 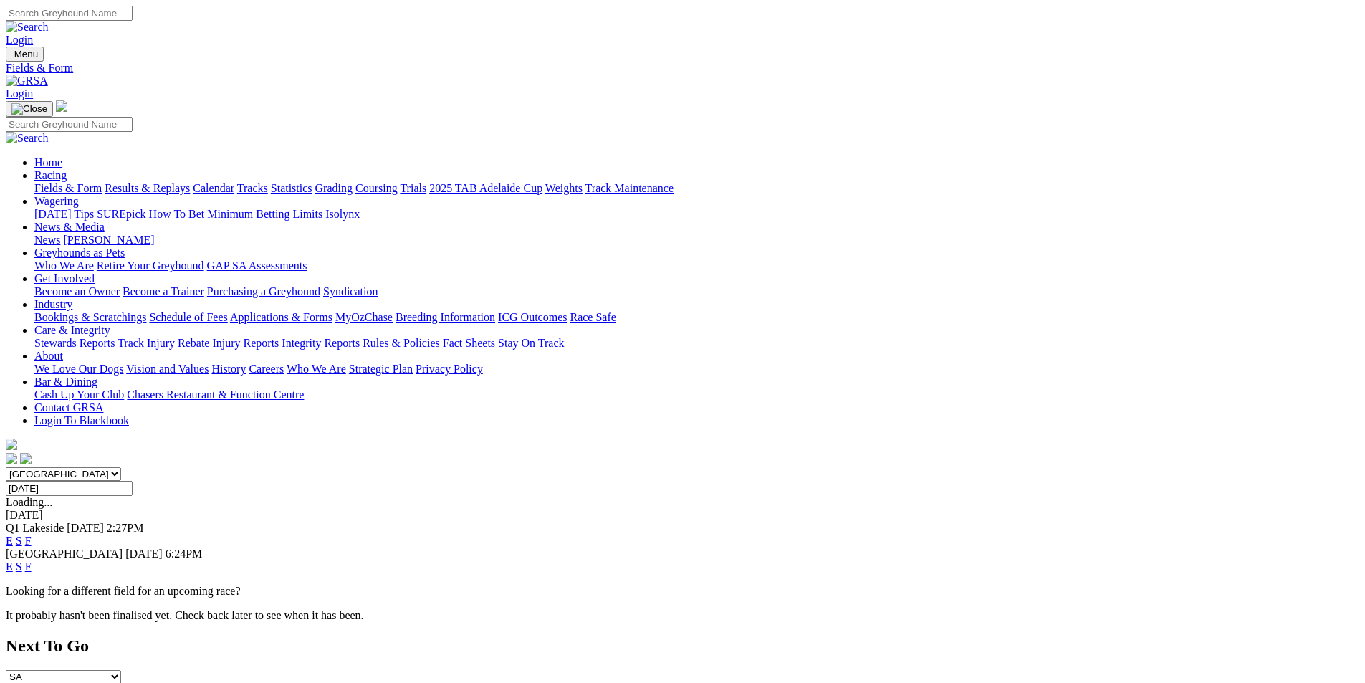 I want to click on img: twitter.svg, so click(x=26, y=458).